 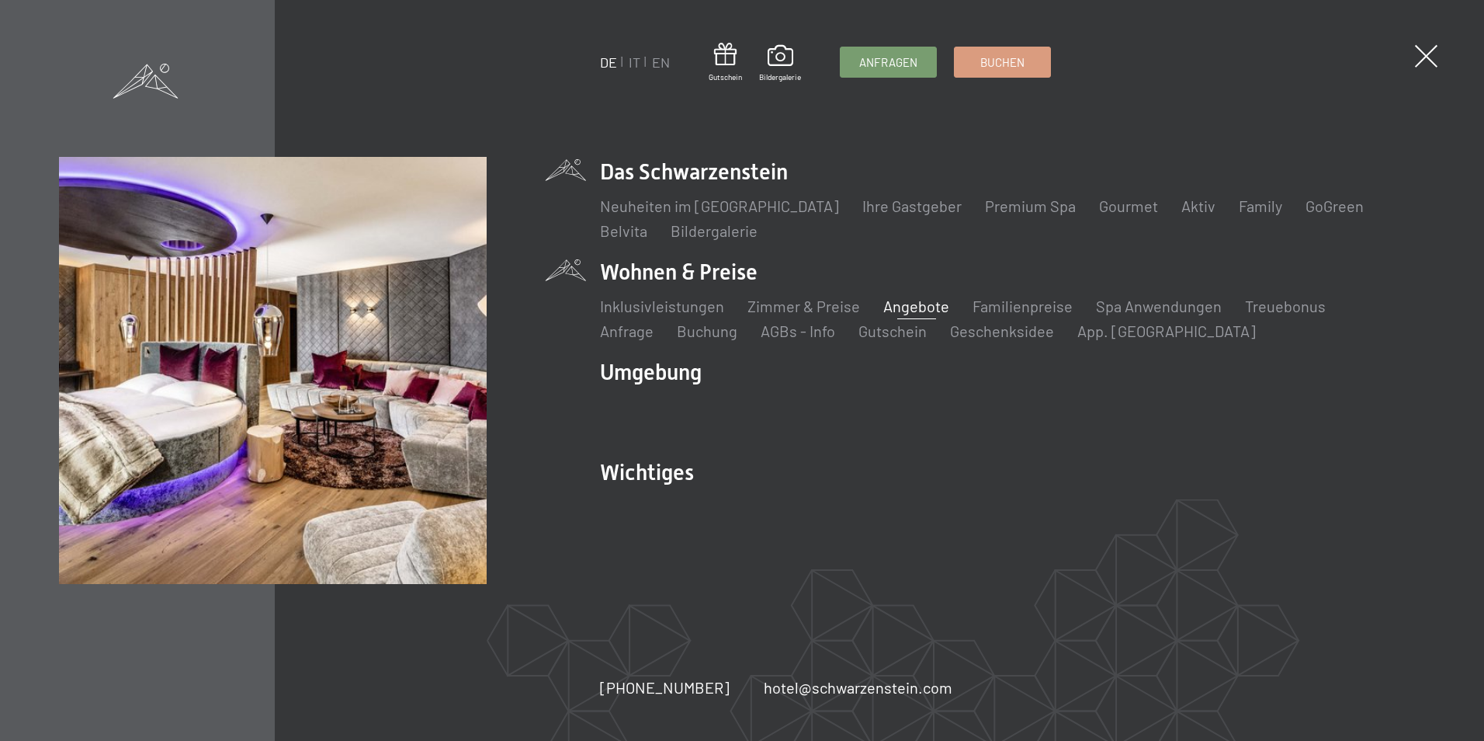 What do you see at coordinates (662, 306) in the screenshot?
I see `a: Inklusivleistungen` at bounding box center [662, 306].